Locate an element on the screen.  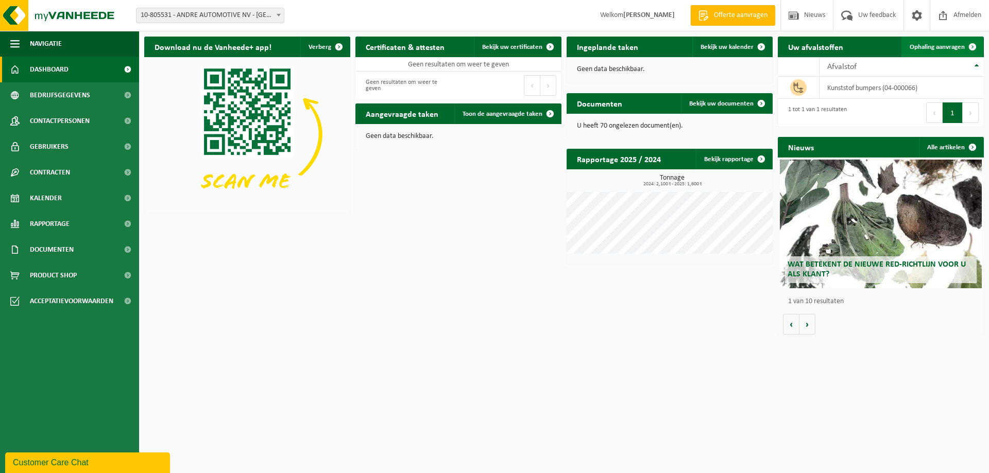
span: Rapportage is located at coordinates (49, 224).